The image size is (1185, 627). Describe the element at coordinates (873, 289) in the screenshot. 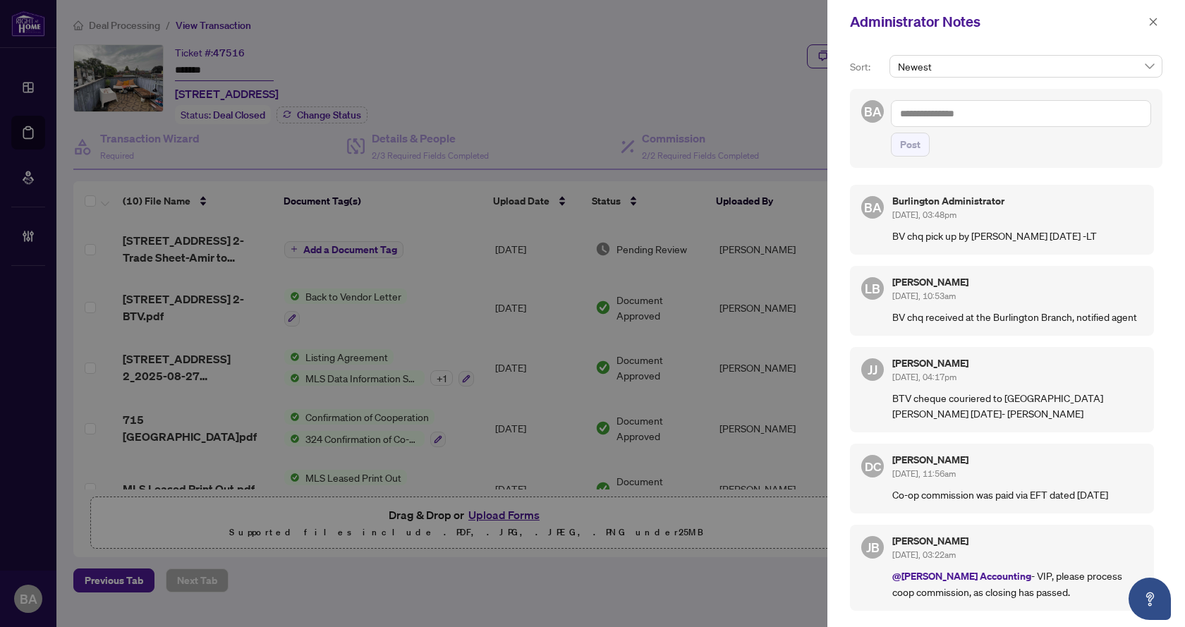

I see `span: LB` at that location.